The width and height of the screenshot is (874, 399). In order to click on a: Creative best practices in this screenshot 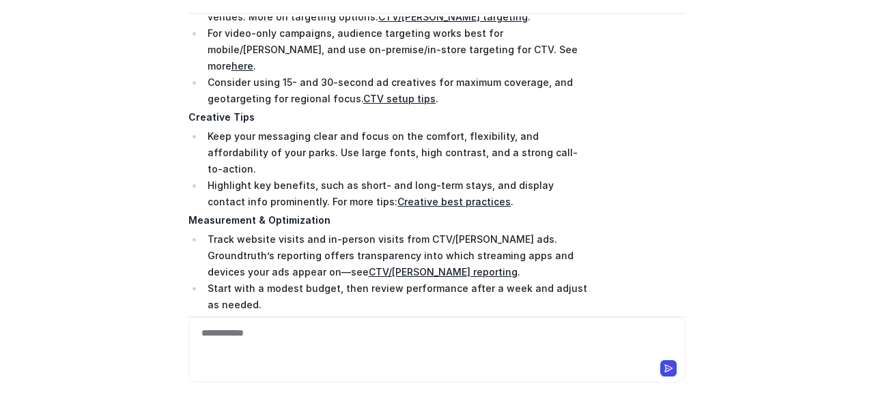, I will do `click(454, 201)`.